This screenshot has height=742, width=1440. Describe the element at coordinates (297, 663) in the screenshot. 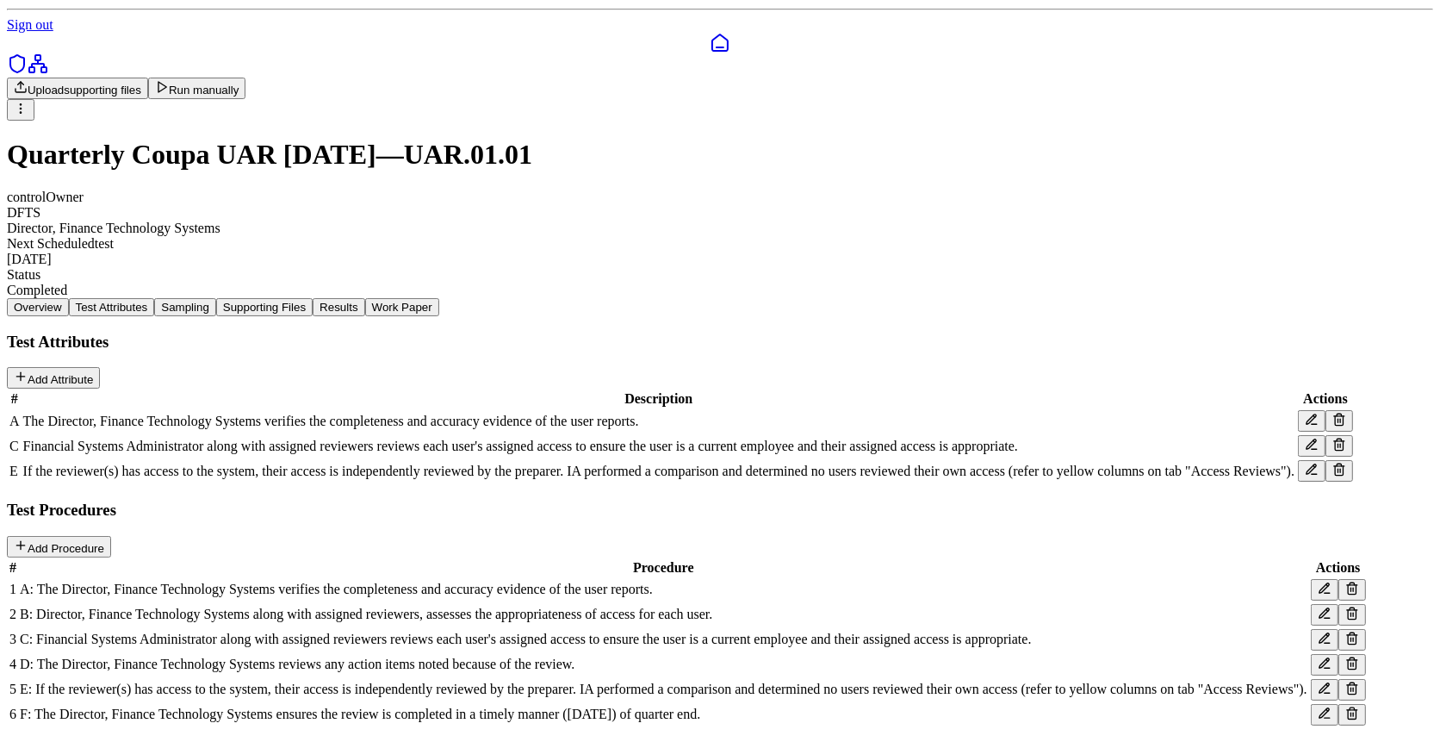

I see `span: D: The Director, Finance Technology Systems reviews any action items noted because of the review.` at that location.